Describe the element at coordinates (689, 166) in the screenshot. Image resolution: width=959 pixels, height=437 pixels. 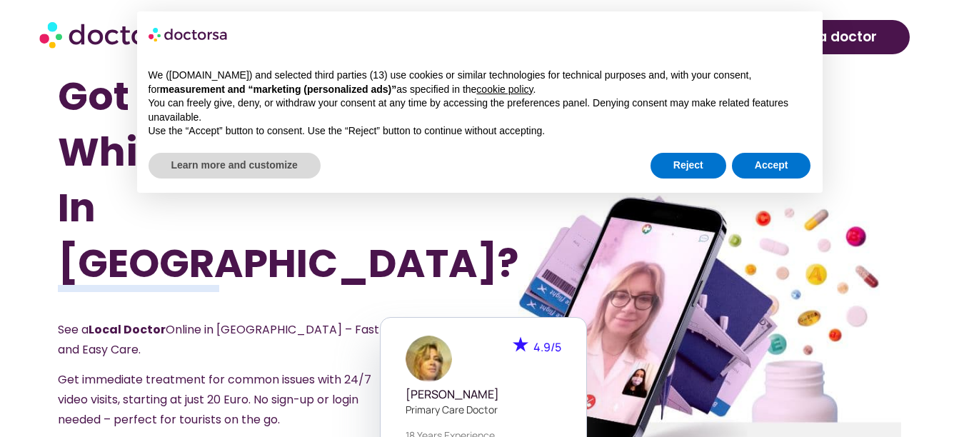
I see `button: Reject` at that location.